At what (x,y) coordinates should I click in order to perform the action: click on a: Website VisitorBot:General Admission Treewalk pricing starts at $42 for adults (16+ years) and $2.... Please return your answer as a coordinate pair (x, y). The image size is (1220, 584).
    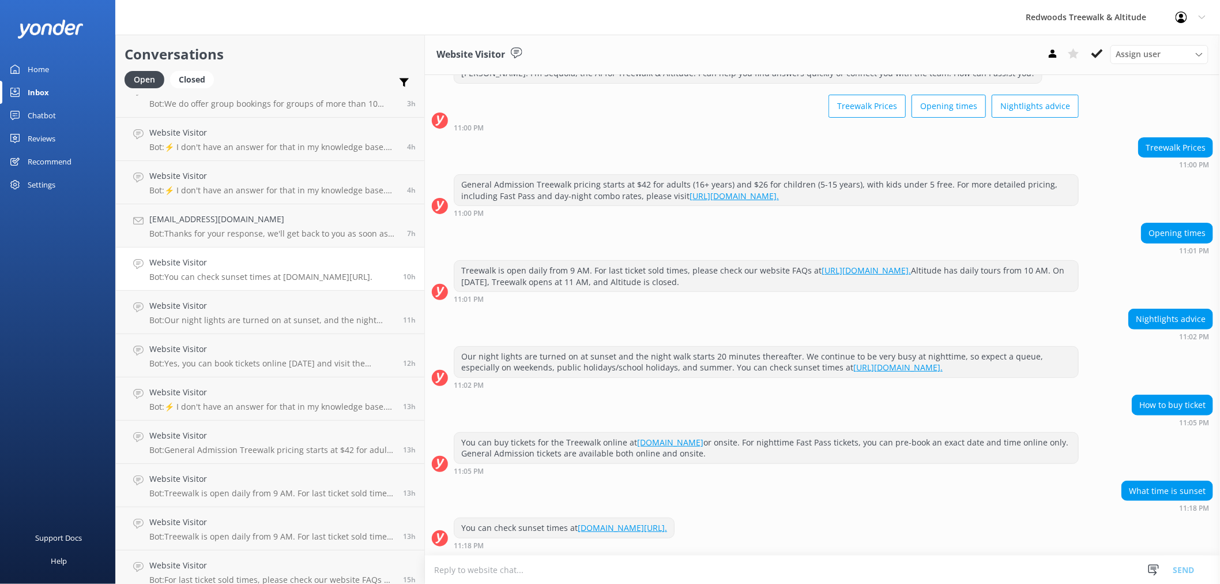
    Looking at the image, I should click on (270, 442).